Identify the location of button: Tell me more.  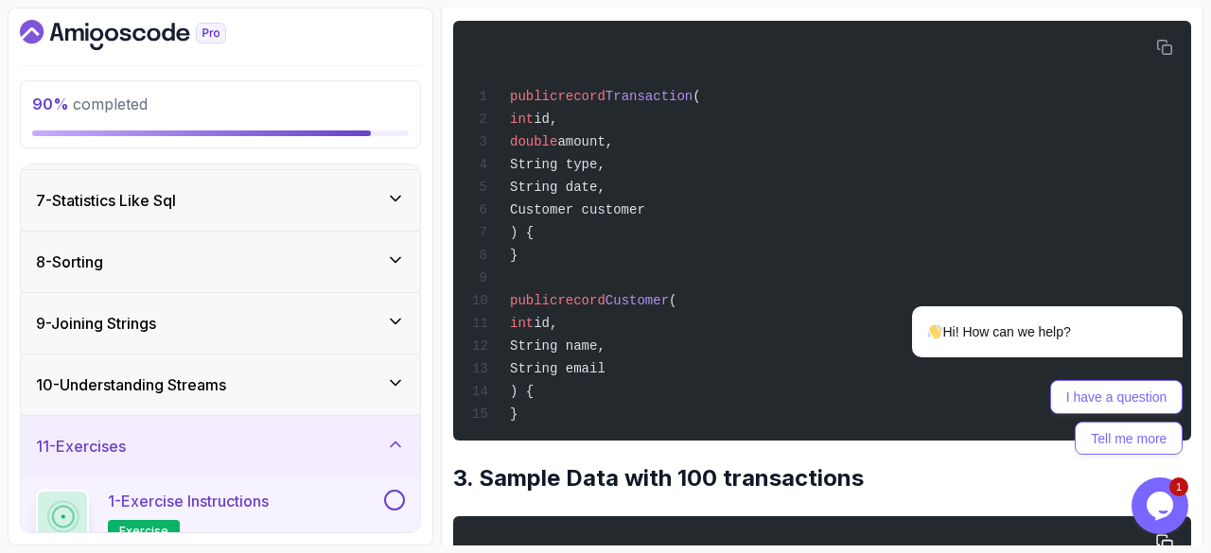
(277, 363).